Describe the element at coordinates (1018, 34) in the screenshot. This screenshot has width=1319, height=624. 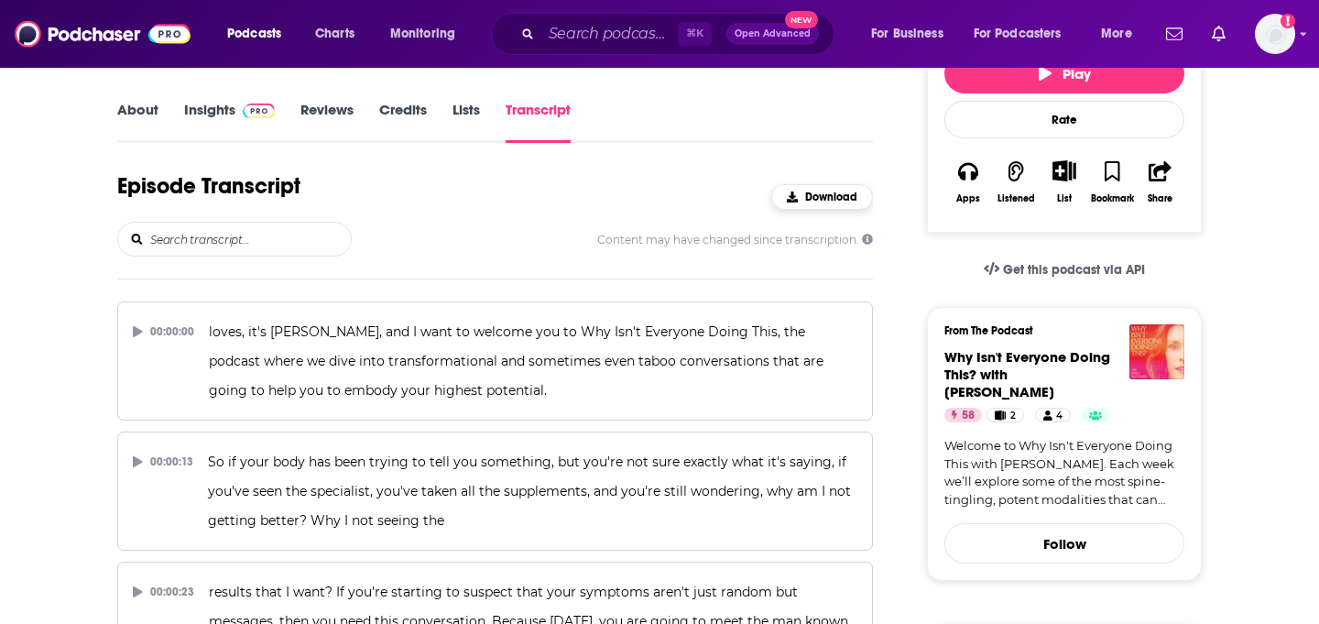
I see `span: For Podcasters` at that location.